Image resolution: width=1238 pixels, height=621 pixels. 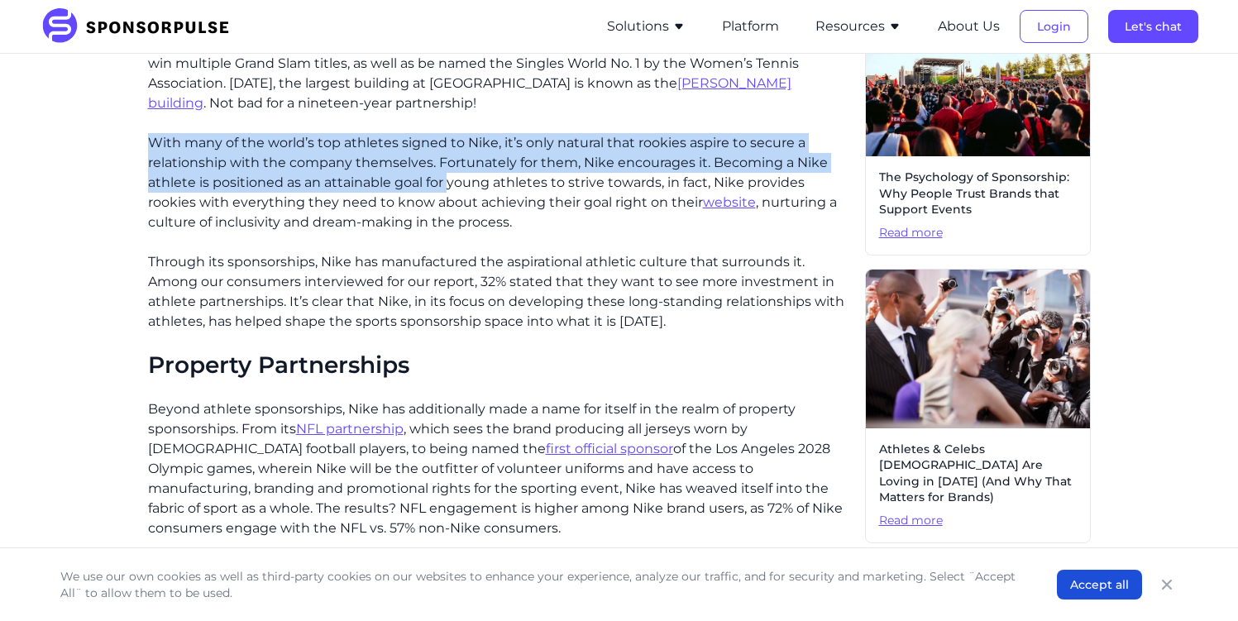 What do you see at coordinates (859, 26) in the screenshot?
I see `button: Resources` at bounding box center [859, 26].